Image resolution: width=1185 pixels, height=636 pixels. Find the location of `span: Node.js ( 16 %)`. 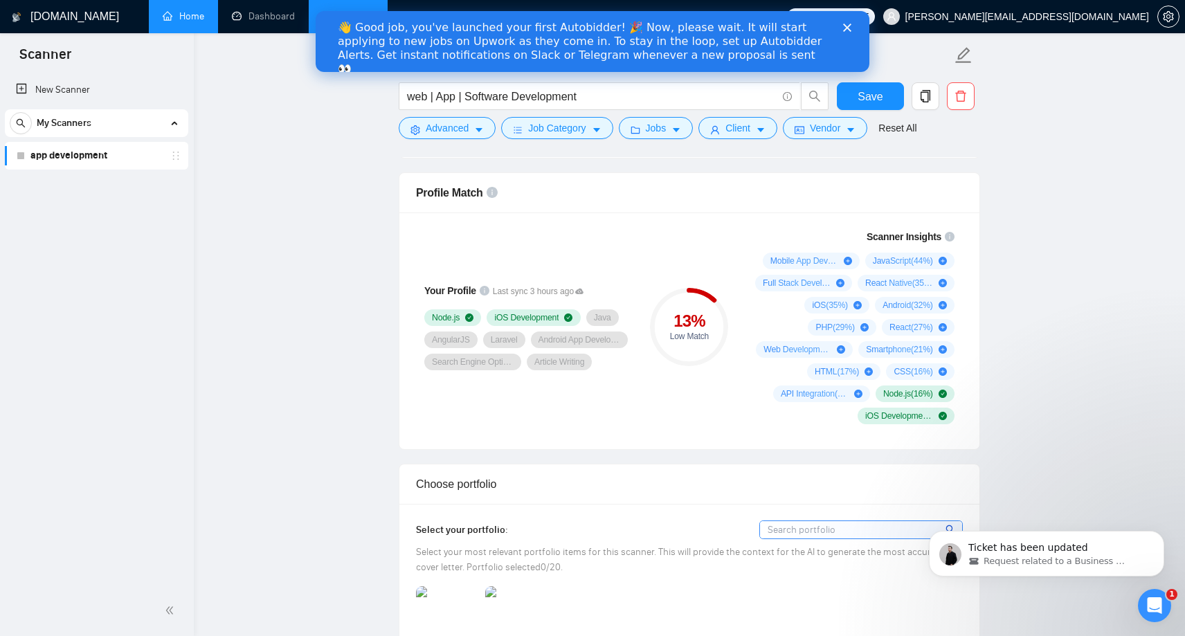

span: Node.js ( 16 %) is located at coordinates (909, 394).